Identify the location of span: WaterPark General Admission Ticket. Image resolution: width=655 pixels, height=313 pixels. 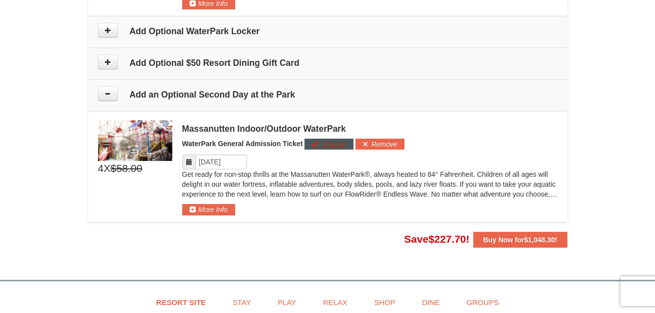
(242, 143).